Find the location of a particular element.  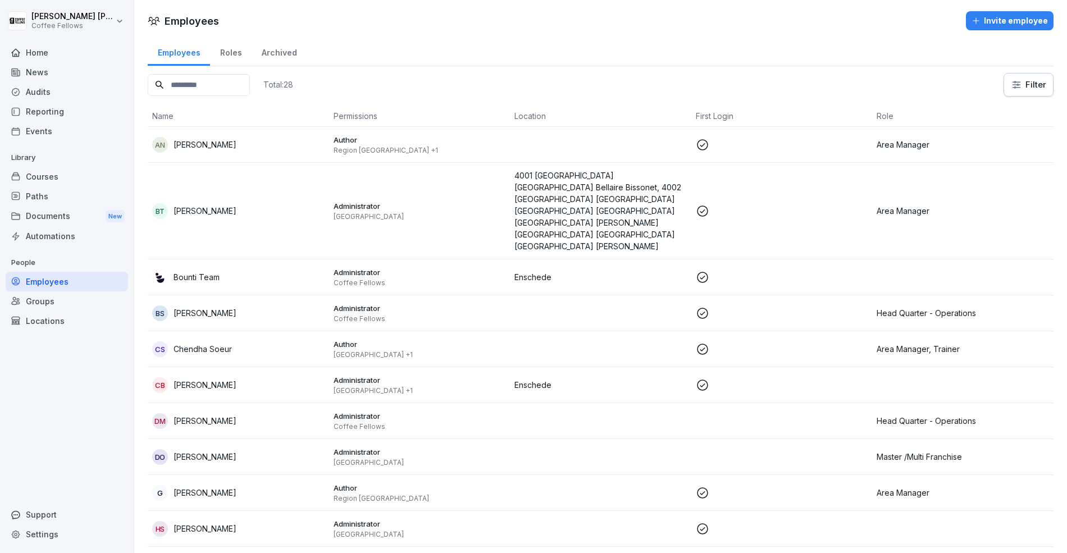

p: Bounti Team is located at coordinates (197, 277).